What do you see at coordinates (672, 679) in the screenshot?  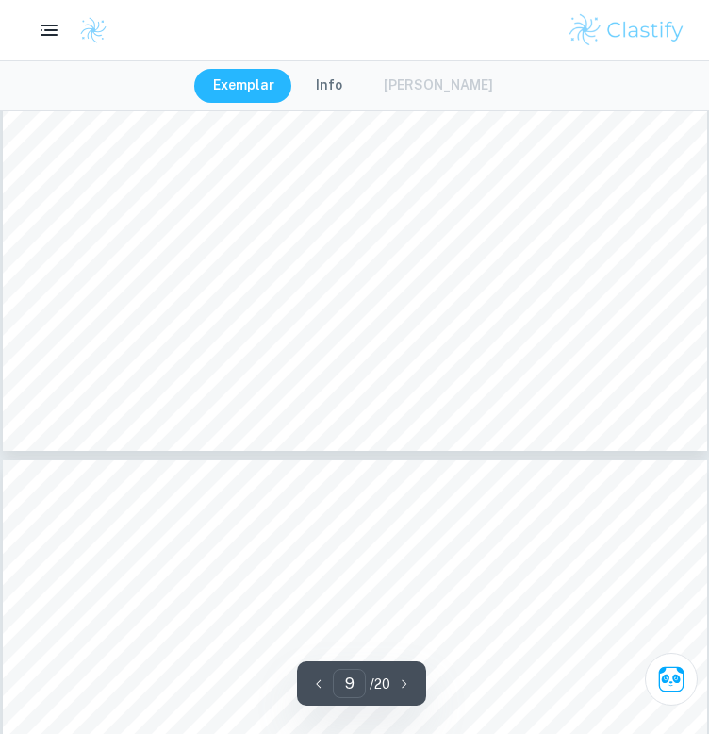 I see `button: Ask Clai` at bounding box center [672, 679].